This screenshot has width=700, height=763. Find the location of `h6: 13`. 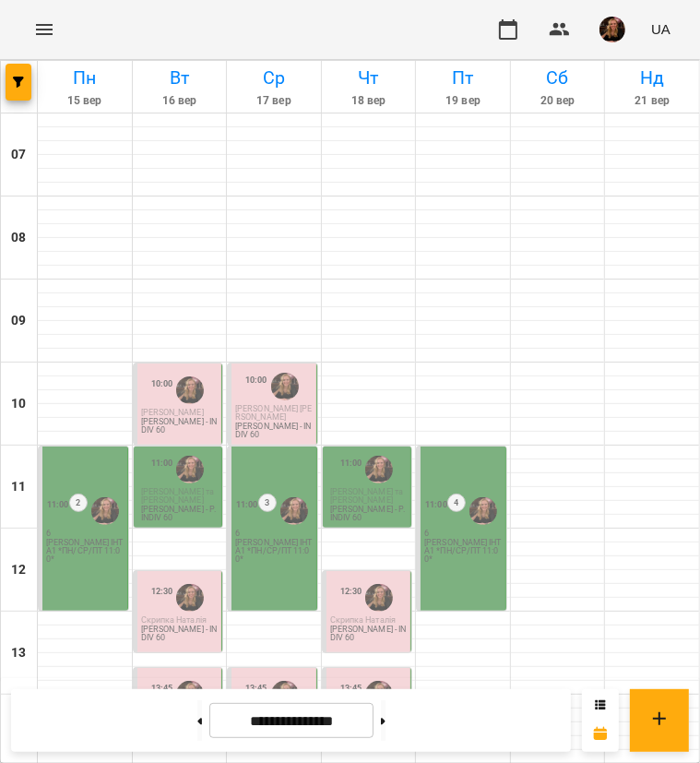

h6: 13 is located at coordinates (18, 653).